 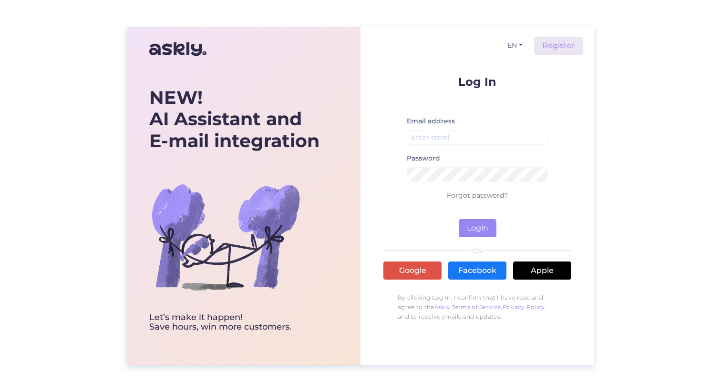 I want to click on span: OR, so click(x=477, y=251).